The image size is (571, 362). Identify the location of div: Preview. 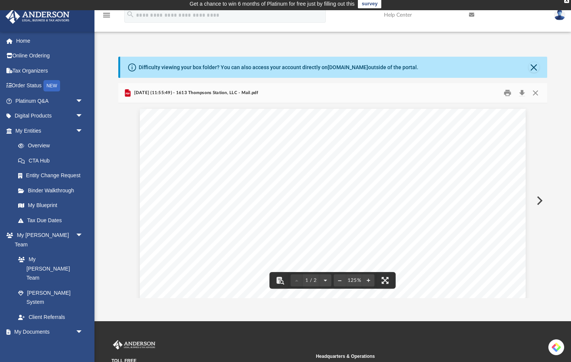
(333, 190).